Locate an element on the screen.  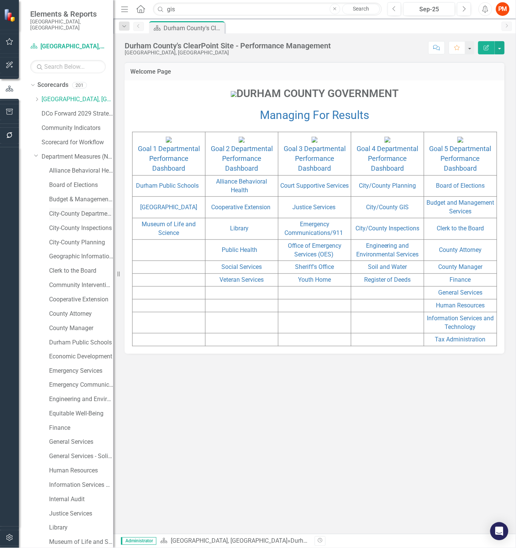
h3: Welcome Page is located at coordinates (315, 72).